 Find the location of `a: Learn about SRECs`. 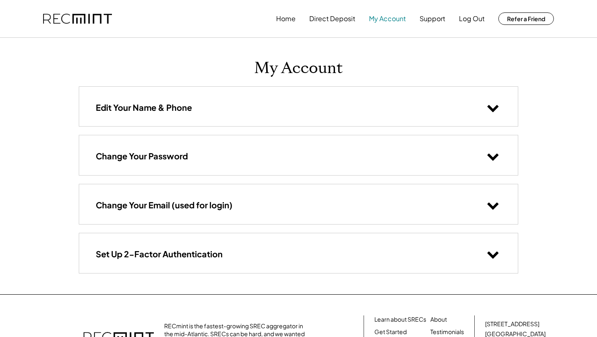

a: Learn about SRECs is located at coordinates (400, 319).